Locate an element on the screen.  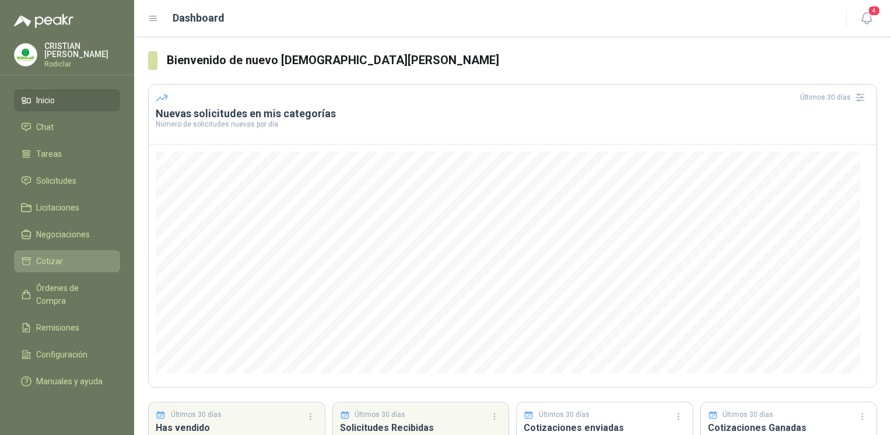
a: Configuración is located at coordinates (67, 354).